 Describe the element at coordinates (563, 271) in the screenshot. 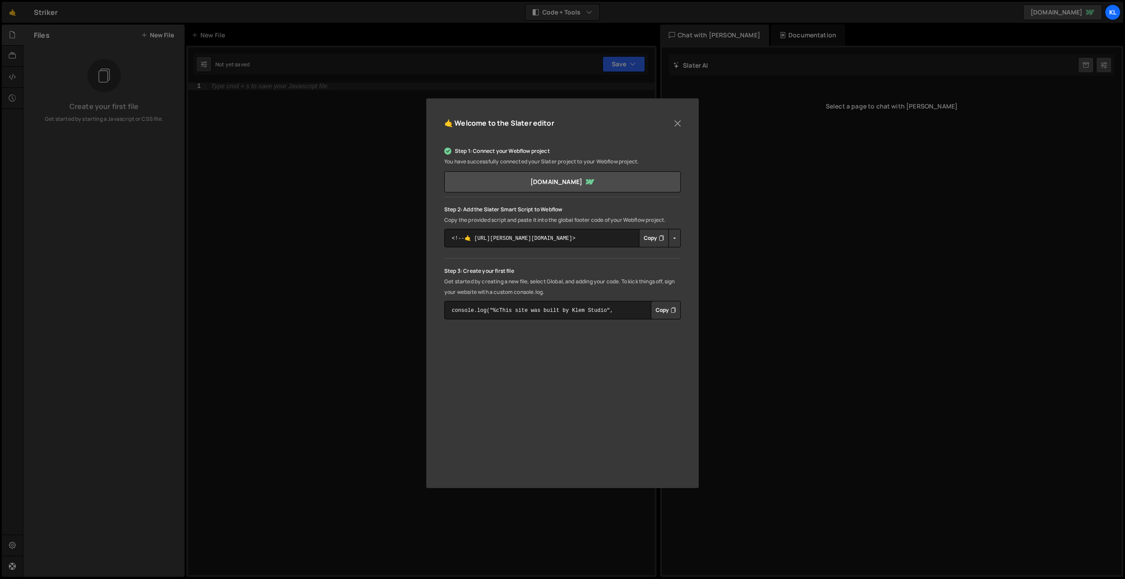

I see `p: Step 3: Create your first file` at that location.